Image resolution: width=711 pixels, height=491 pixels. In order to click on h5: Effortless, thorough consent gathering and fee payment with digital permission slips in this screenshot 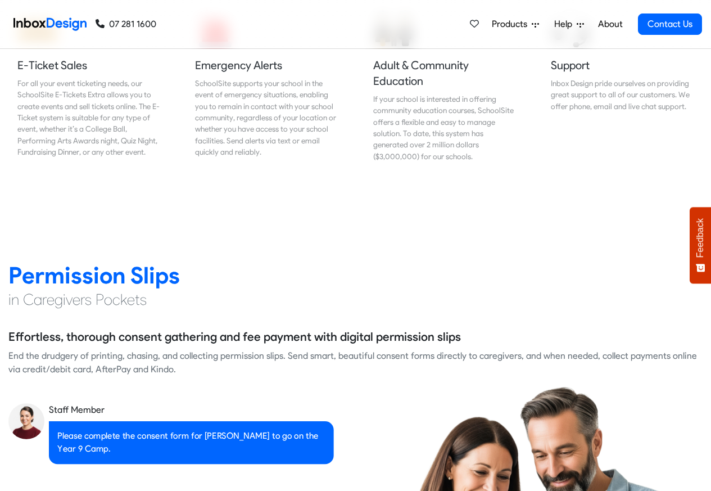, I will do `click(234, 337)`.